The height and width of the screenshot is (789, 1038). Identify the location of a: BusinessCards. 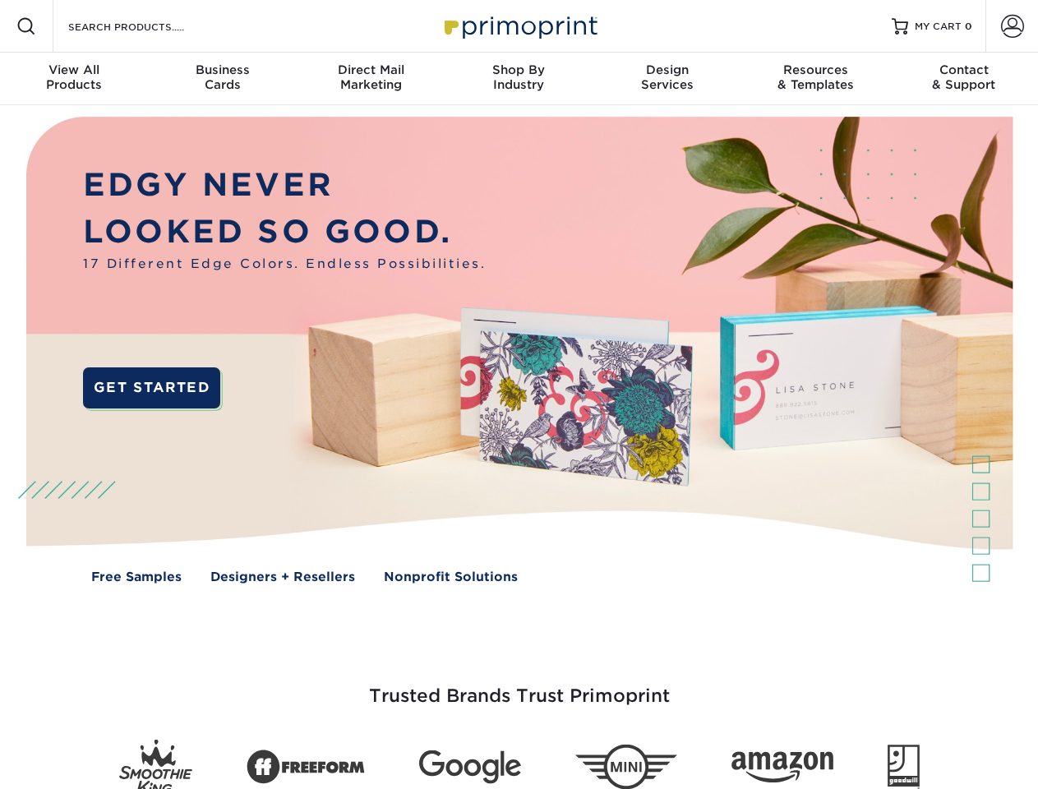
(222, 79).